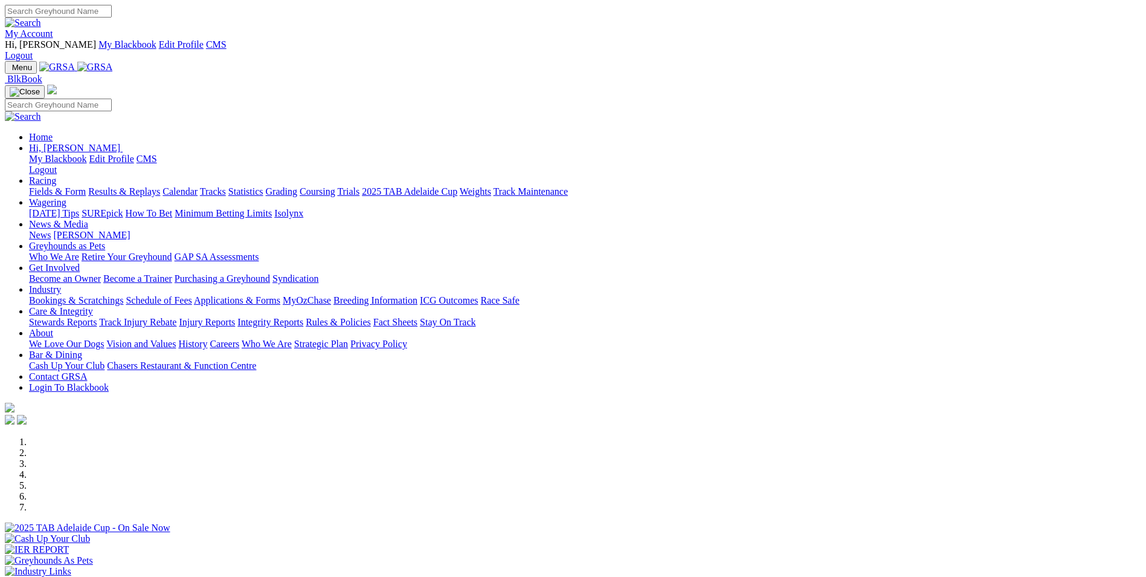  What do you see at coordinates (237, 300) in the screenshot?
I see `a: Applications & Forms` at bounding box center [237, 300].